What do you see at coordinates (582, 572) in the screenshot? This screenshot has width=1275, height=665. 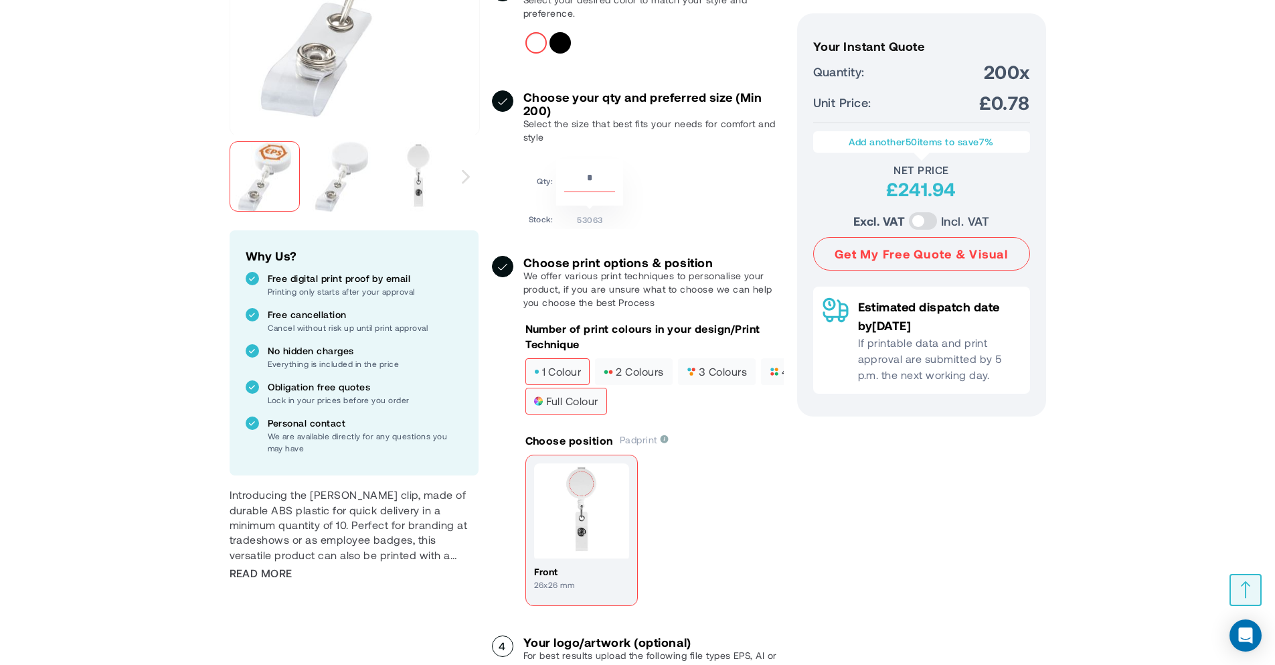 I see `h4: front` at bounding box center [582, 572].